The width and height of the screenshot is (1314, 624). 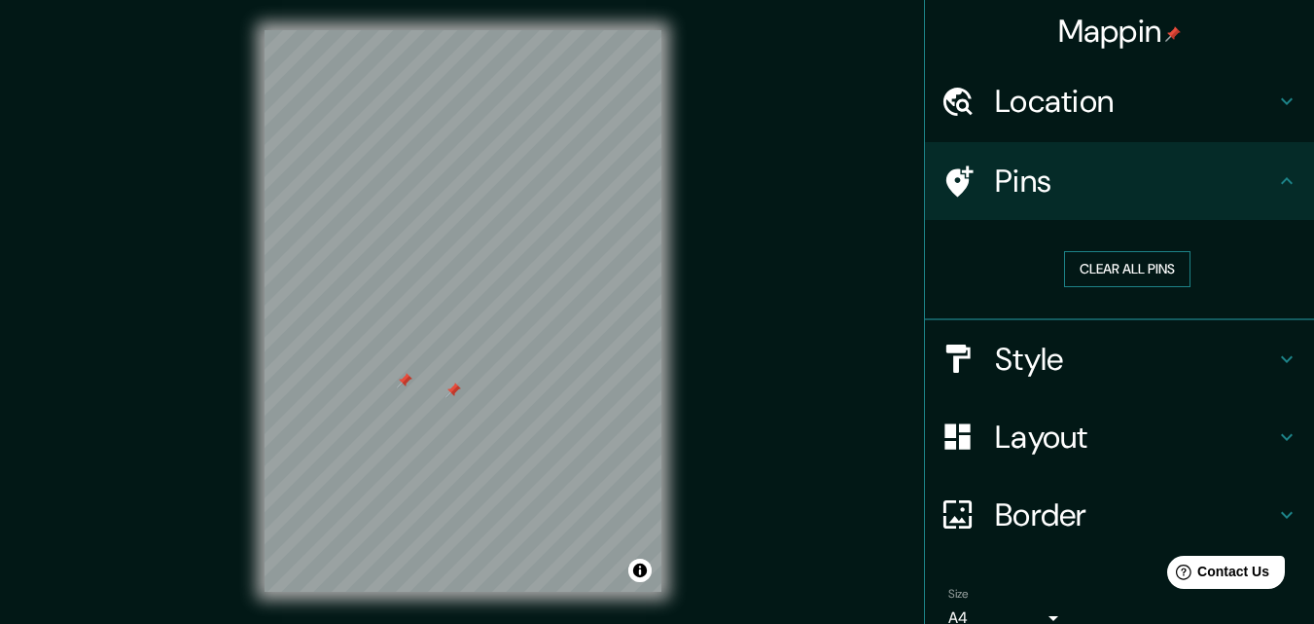 I want to click on h4: Style, so click(x=1135, y=359).